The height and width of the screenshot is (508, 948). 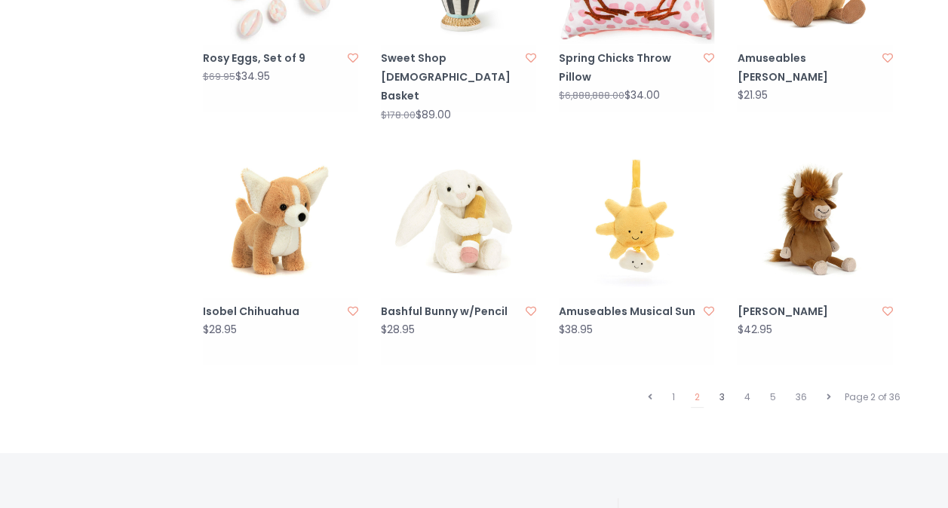 I want to click on a: Isobel Chihuahua, so click(x=273, y=312).